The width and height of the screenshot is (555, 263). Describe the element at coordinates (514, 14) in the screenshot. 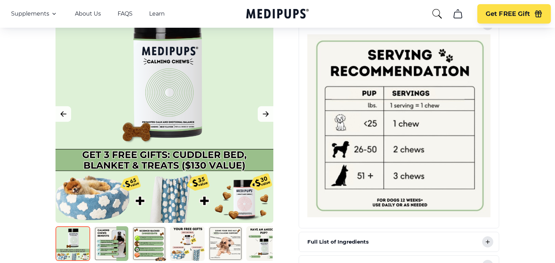

I see `button: Get FREE Gift` at that location.